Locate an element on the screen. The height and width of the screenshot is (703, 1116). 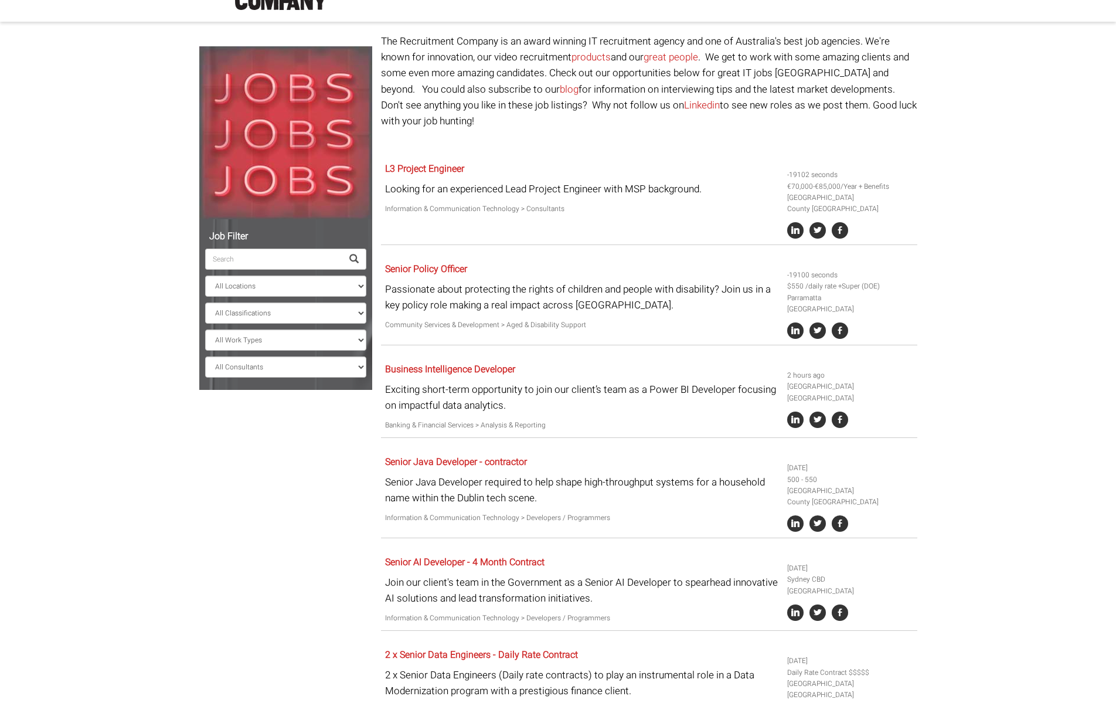
a: 2 x Senior Data Engineers - Daily Rate Contract is located at coordinates (481, 655).